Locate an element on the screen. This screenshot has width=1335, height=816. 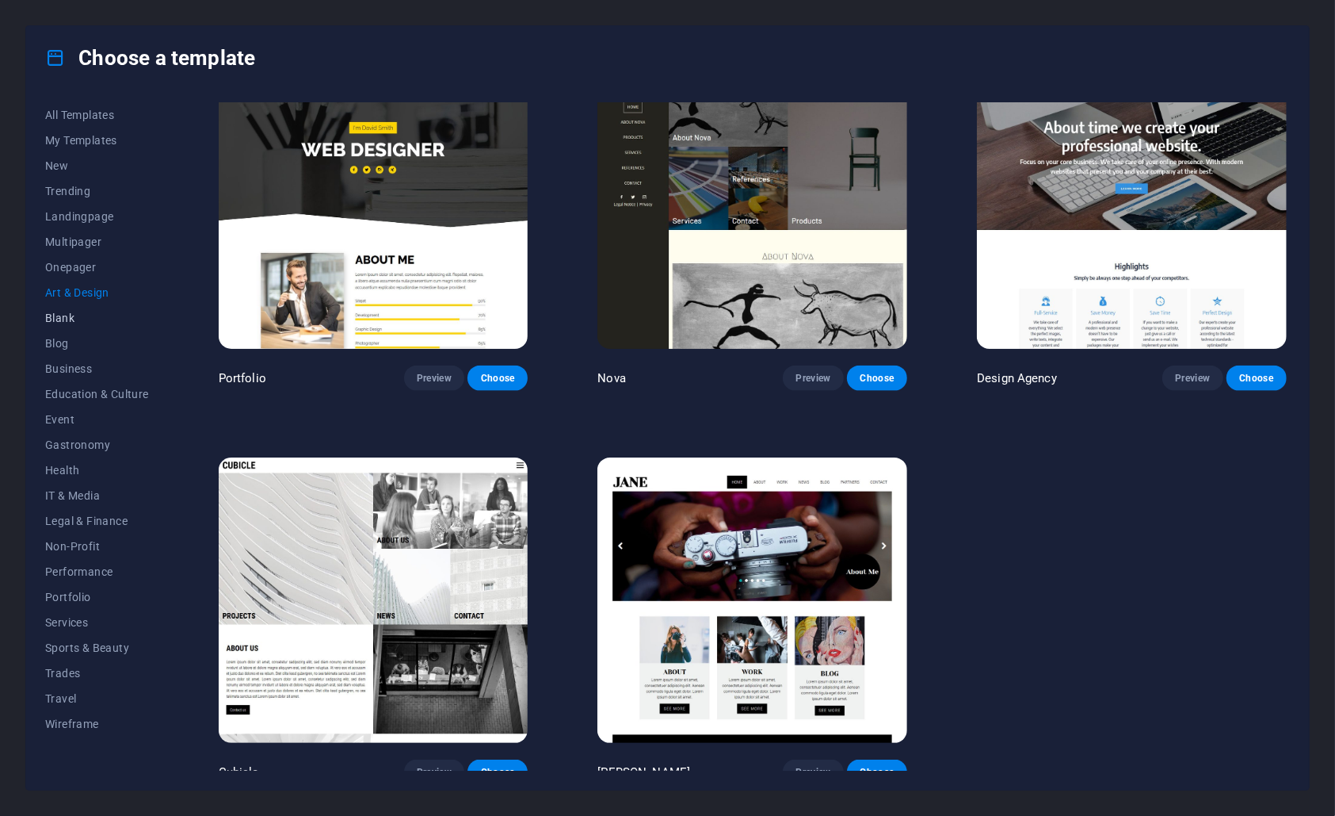
span: IT & Media is located at coordinates (97, 495).